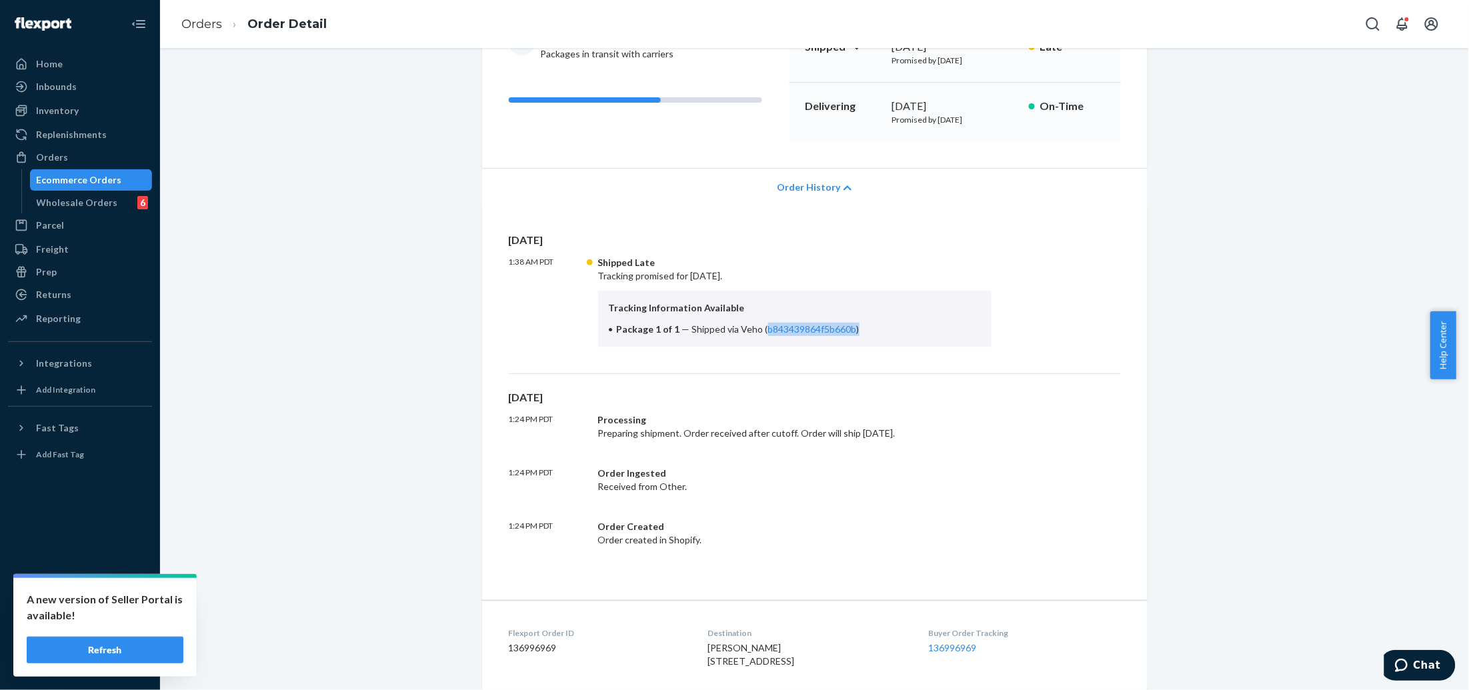 This screenshot has width=1469, height=690. I want to click on a: Add Fast Tag, so click(80, 455).